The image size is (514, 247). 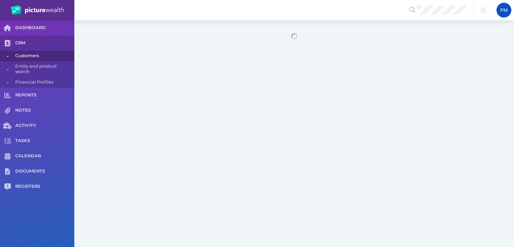 I want to click on span: Financial Profiles, so click(x=44, y=82).